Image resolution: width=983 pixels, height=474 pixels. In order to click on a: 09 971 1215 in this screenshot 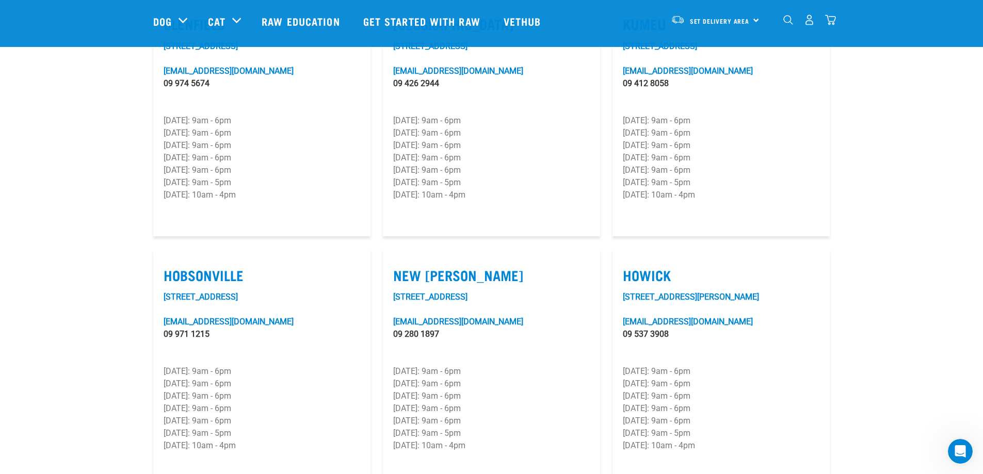, I will do `click(186, 334)`.